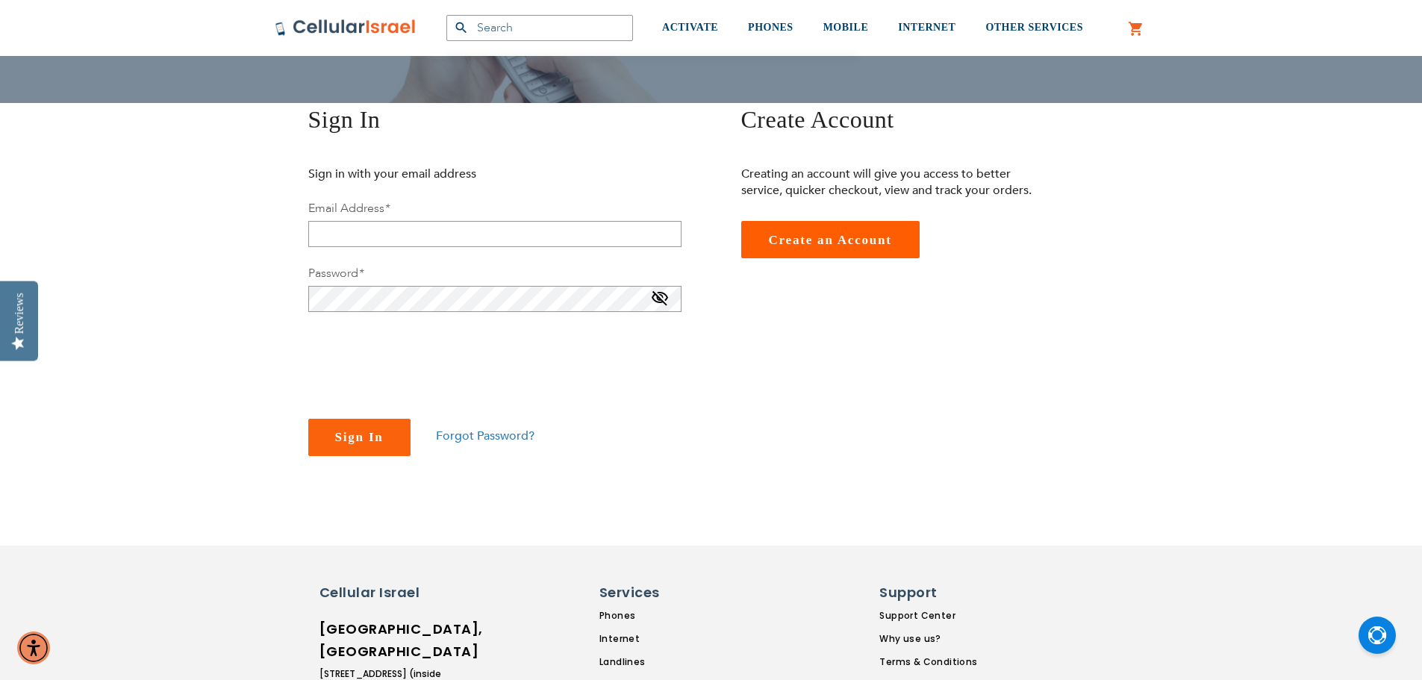 The height and width of the screenshot is (680, 1422). Describe the element at coordinates (540, 28) in the screenshot. I see `input: Search` at that location.